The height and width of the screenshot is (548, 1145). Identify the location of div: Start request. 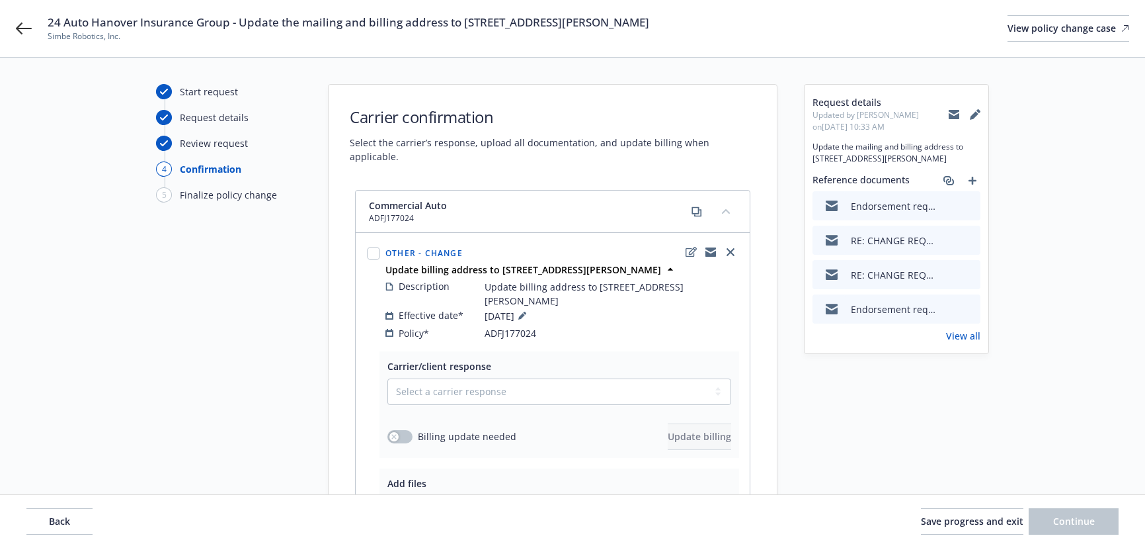
(209, 91).